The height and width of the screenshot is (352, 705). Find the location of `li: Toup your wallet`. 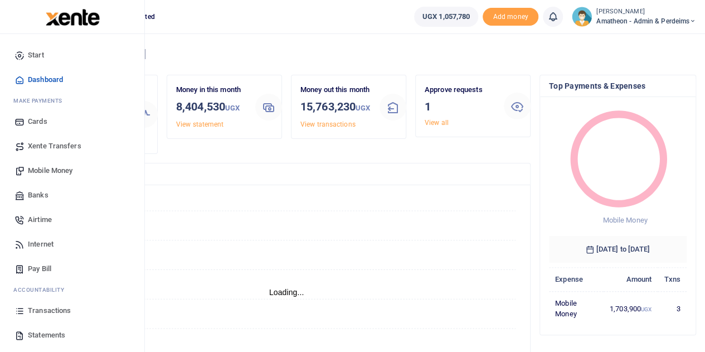

li: Toup your wallet is located at coordinates (510, 17).